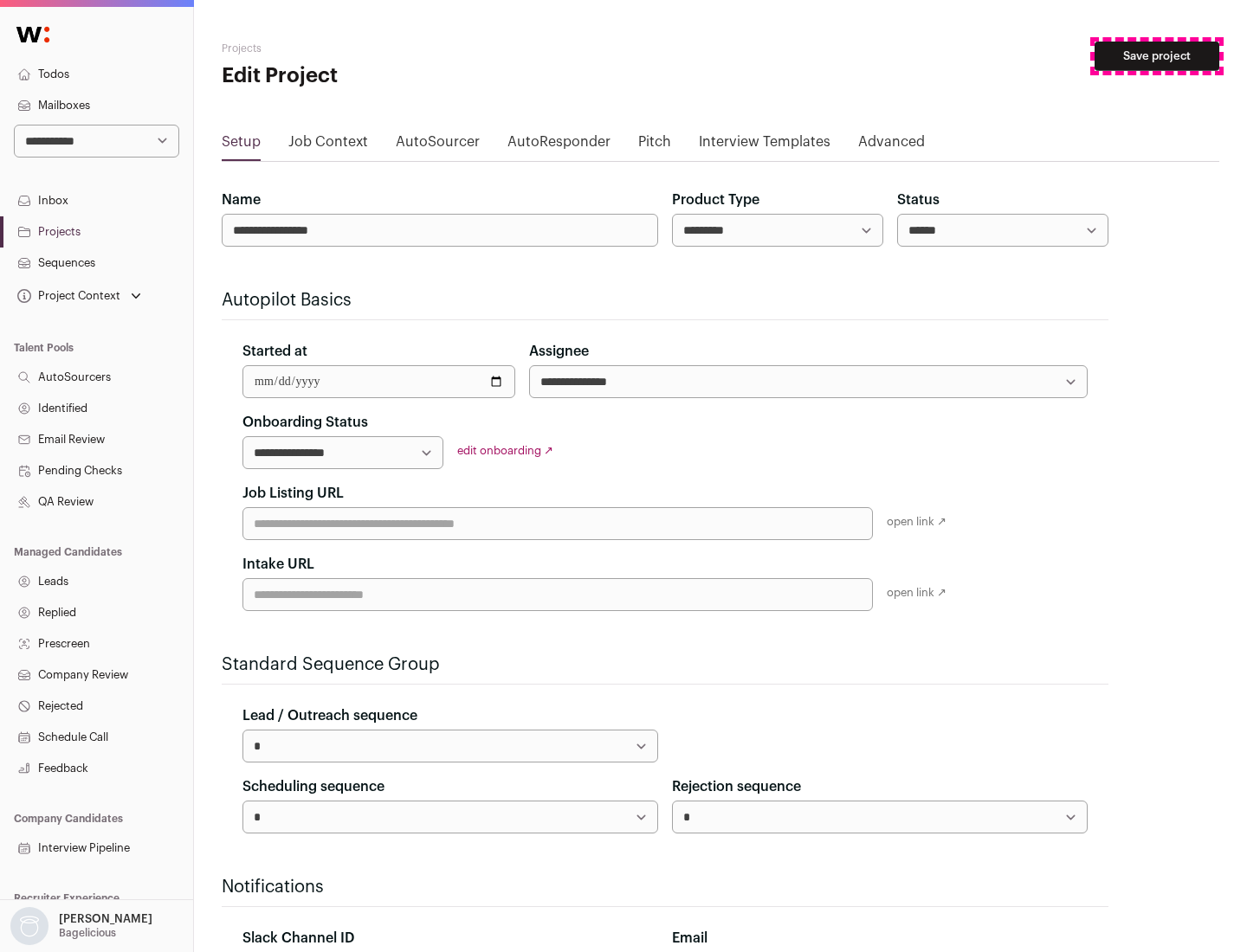 The height and width of the screenshot is (952, 1247). I want to click on button: Save project, so click(1157, 56).